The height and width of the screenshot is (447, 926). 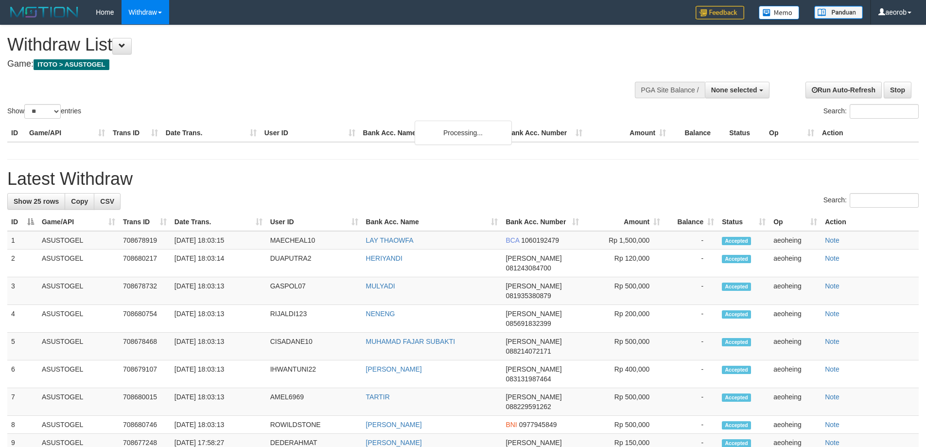 I want to click on th: Amount, so click(x=628, y=133).